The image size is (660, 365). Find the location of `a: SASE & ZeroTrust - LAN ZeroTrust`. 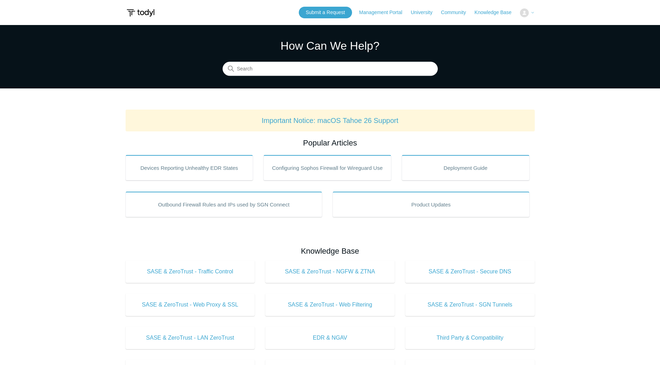

a: SASE & ZeroTrust - LAN ZeroTrust is located at coordinates (190, 338).